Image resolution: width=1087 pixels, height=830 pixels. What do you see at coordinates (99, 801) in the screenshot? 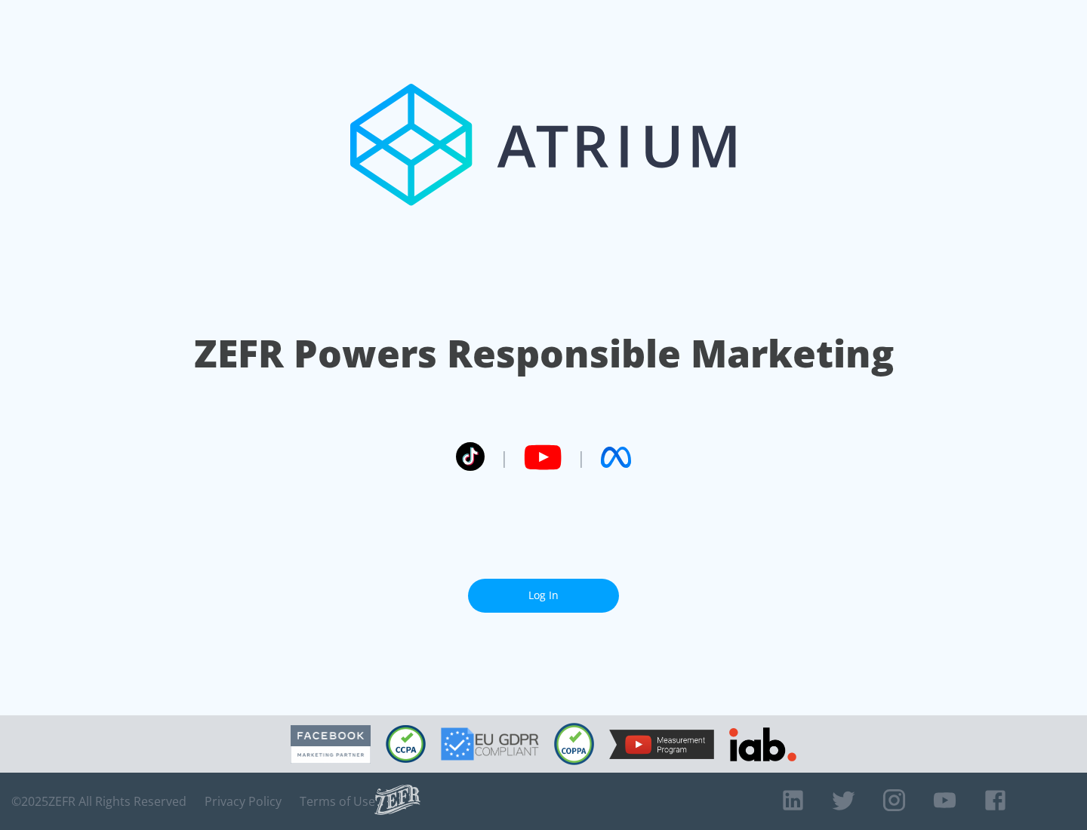
I see `span: © 2025 ZEFR All Rights Reserved` at bounding box center [99, 801].